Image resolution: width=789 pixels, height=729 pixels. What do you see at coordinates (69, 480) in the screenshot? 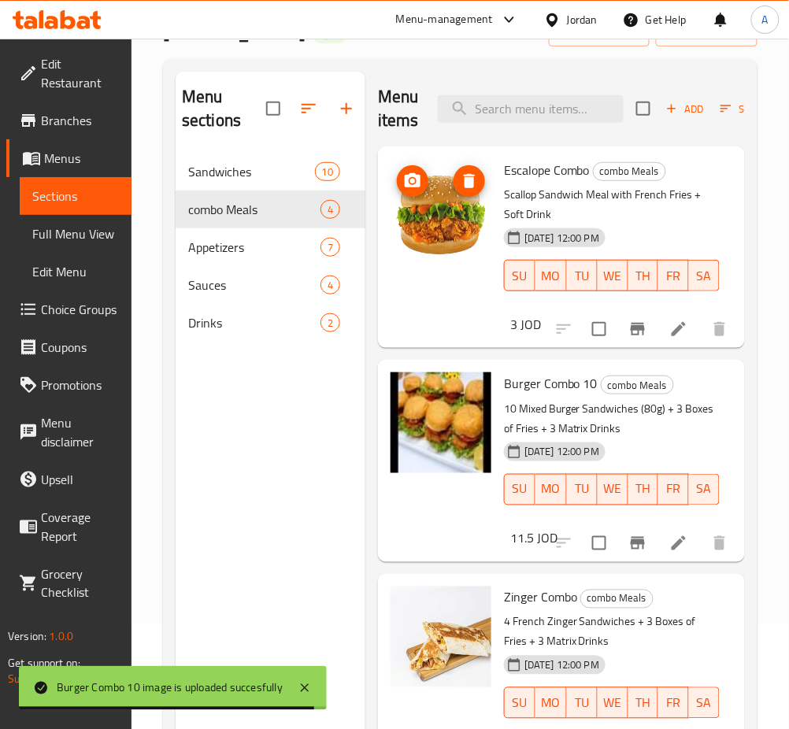
I see `a: Upsell` at bounding box center [69, 480].